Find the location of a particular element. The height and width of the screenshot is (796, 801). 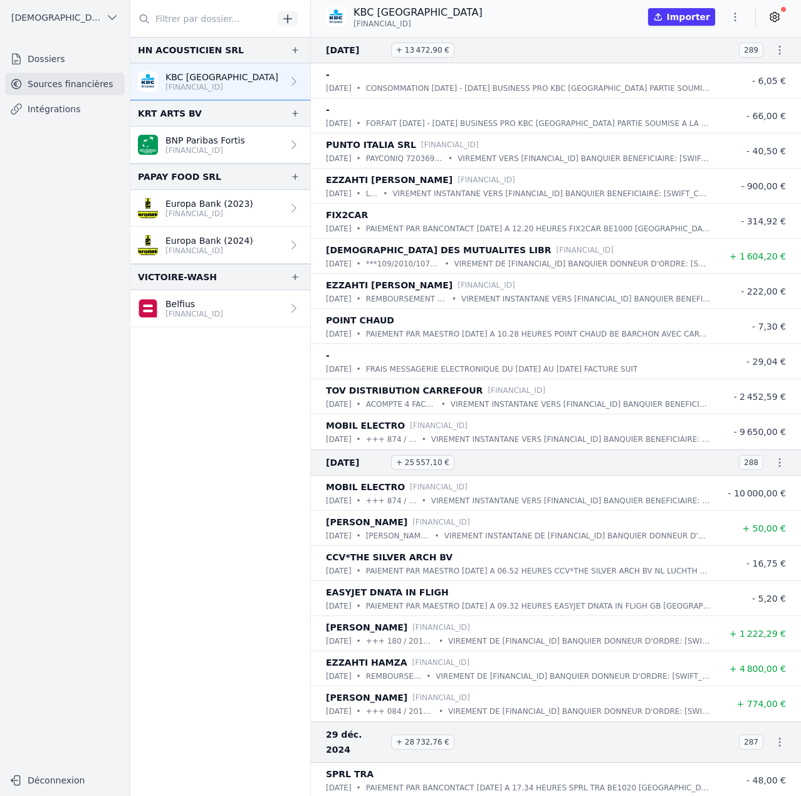

span: - 5,20 € is located at coordinates (769, 599).